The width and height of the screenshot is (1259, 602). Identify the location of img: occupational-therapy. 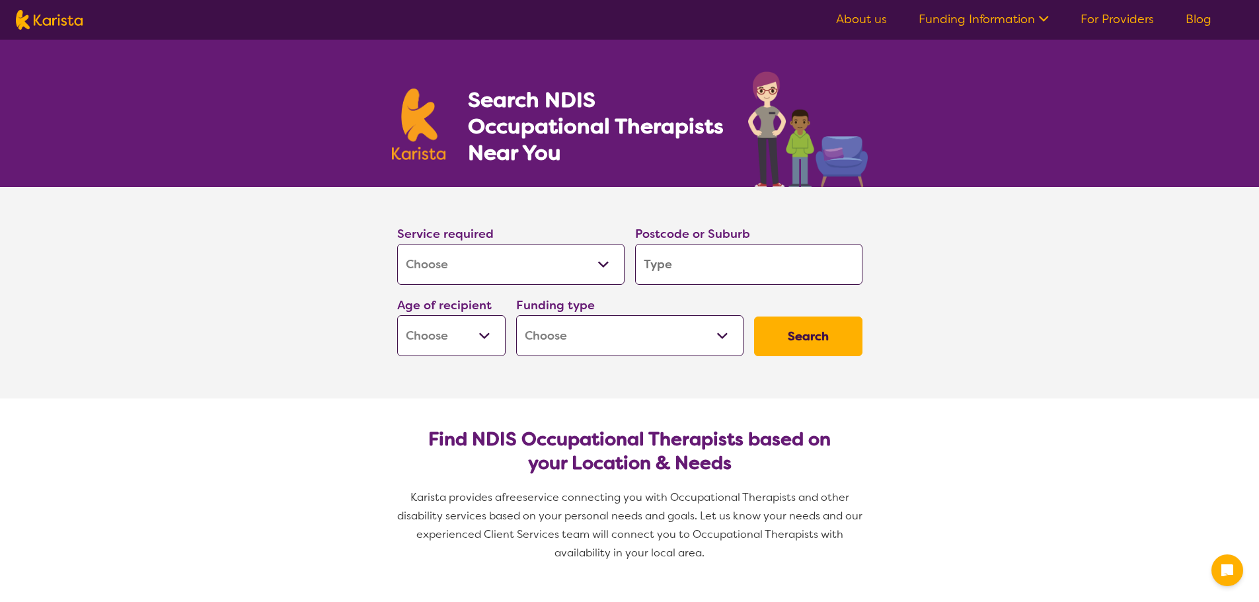
(807, 129).